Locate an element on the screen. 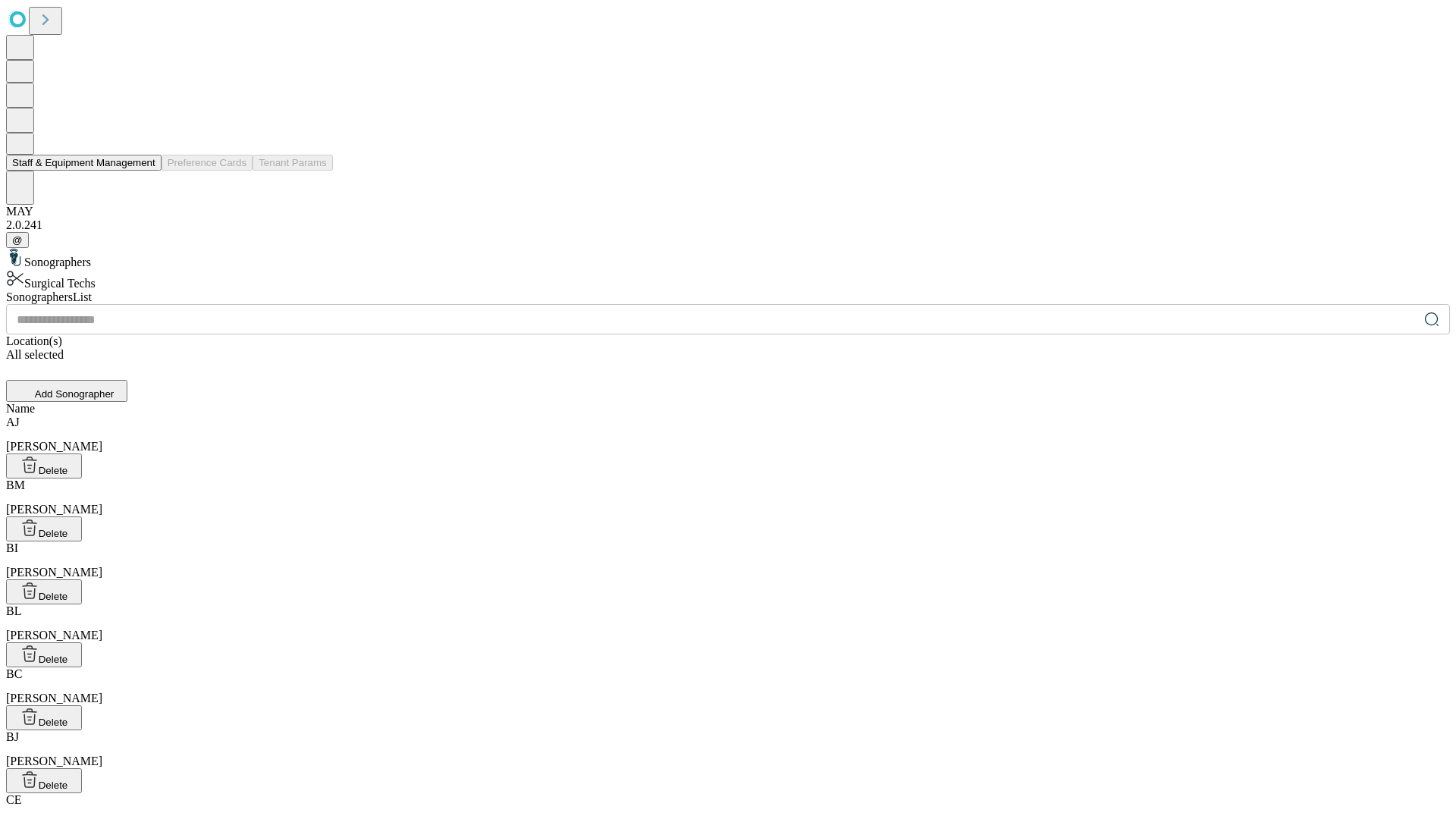  button: Tenant Params is located at coordinates (293, 162).